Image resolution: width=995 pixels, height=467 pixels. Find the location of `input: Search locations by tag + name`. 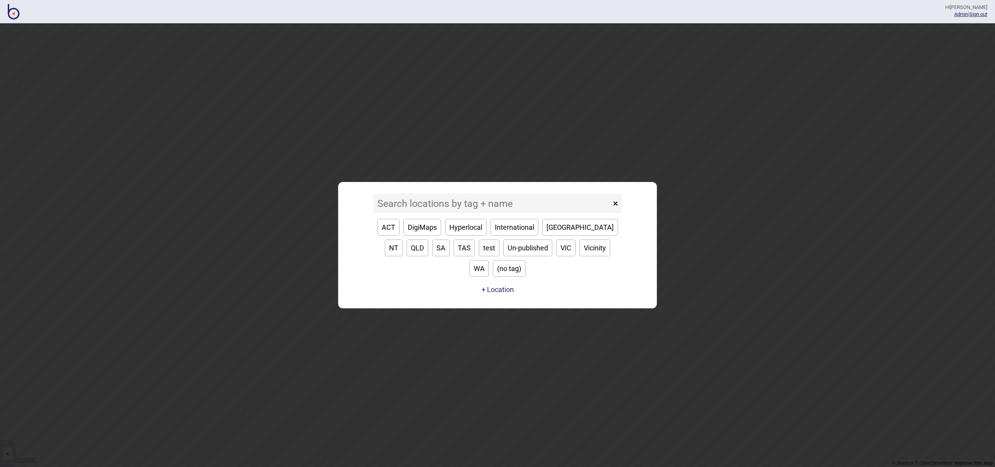

input: Search locations by tag + name is located at coordinates (492, 203).